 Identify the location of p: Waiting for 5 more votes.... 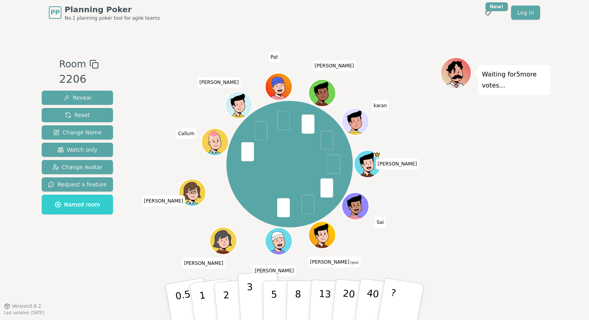
(514, 80).